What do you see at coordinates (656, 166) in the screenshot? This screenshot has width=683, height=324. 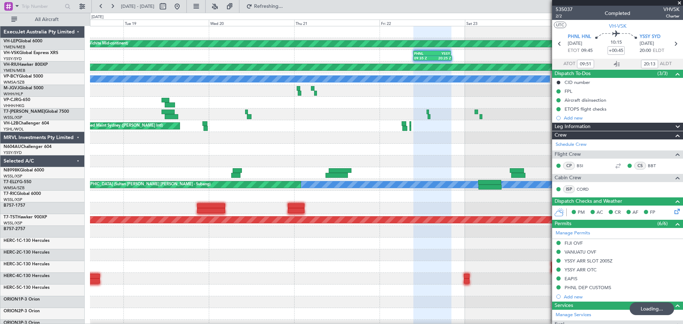 I see `a: BBT` at bounding box center [656, 166].